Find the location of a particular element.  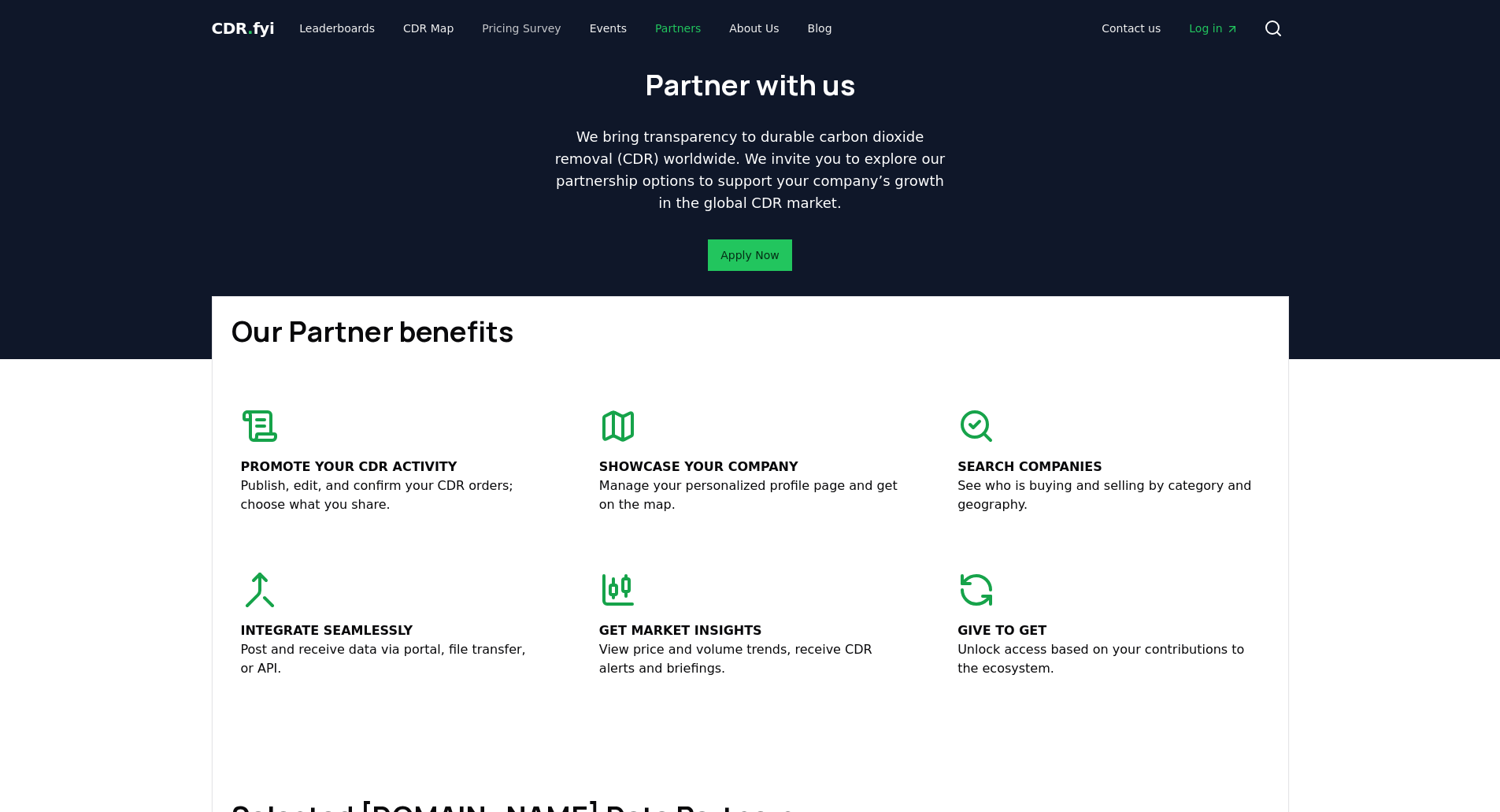

h1: Partner with us is located at coordinates (750, 85).